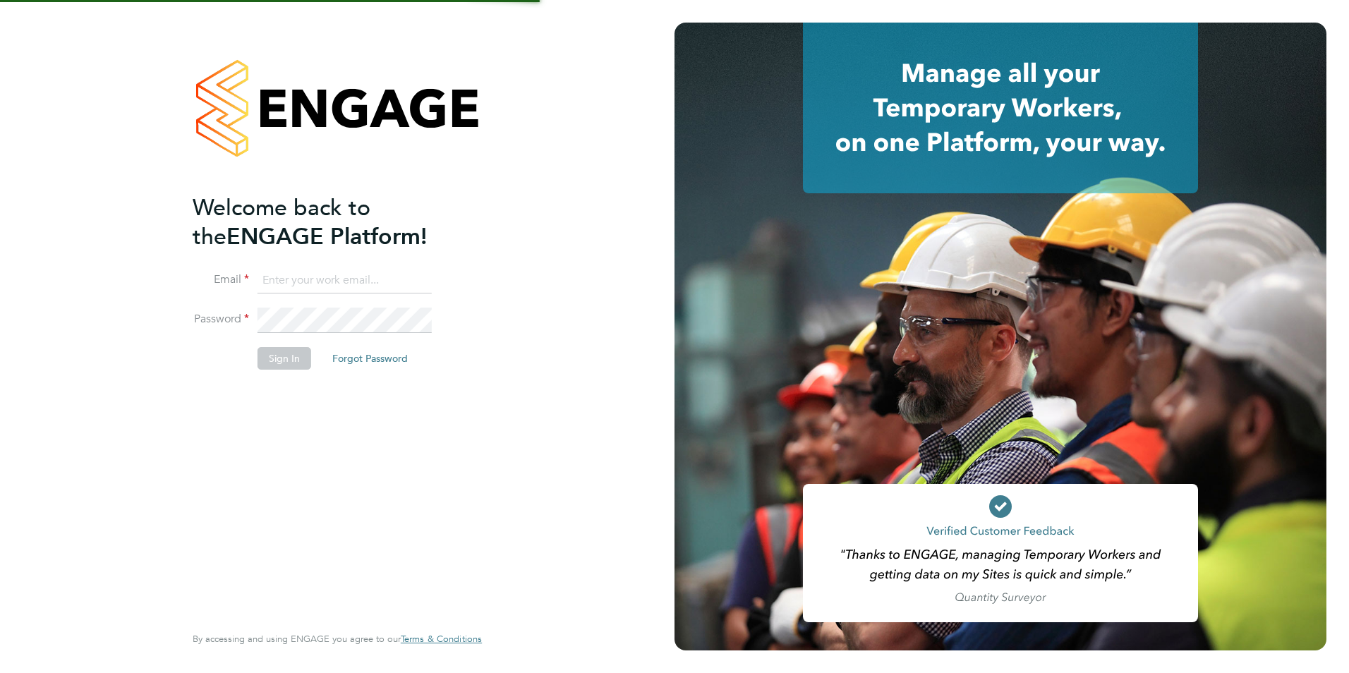 The image size is (1349, 673). I want to click on span: By accessing and using ENGAGE you agree to our, so click(337, 639).